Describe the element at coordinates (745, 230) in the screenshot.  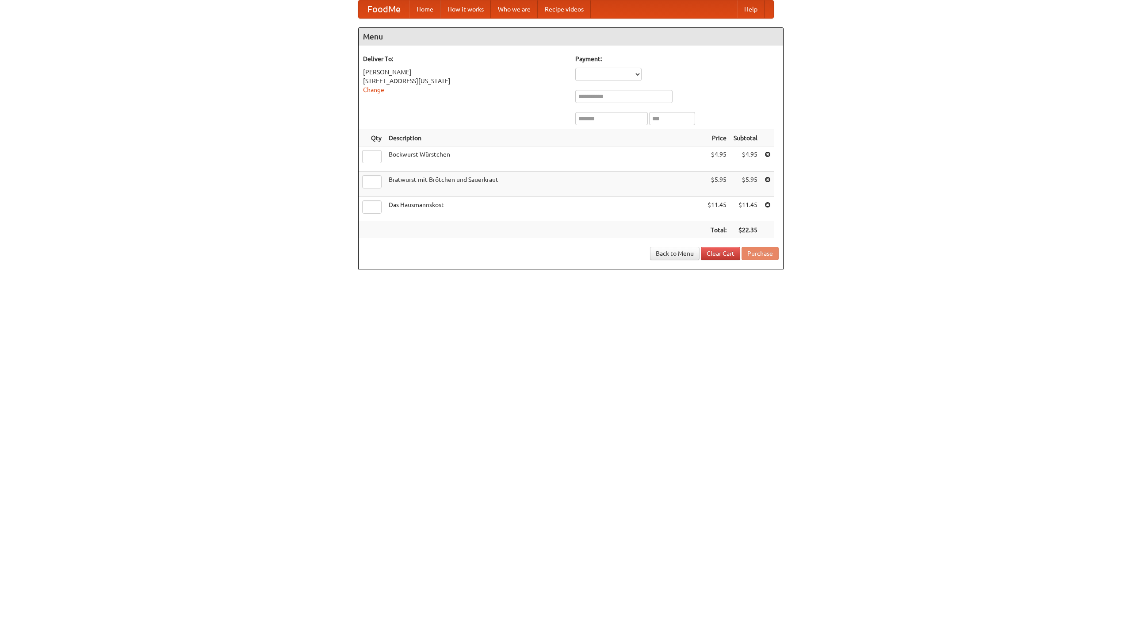
I see `th: $22.35` at that location.